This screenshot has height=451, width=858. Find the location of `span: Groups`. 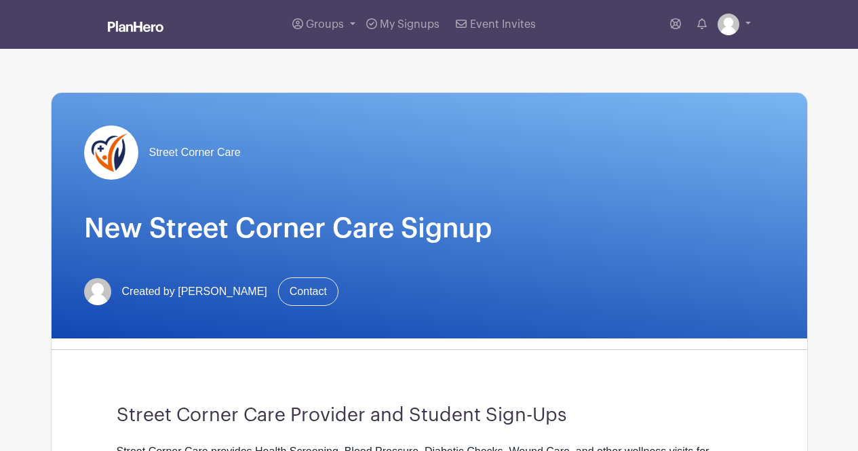

span: Groups is located at coordinates (325, 24).